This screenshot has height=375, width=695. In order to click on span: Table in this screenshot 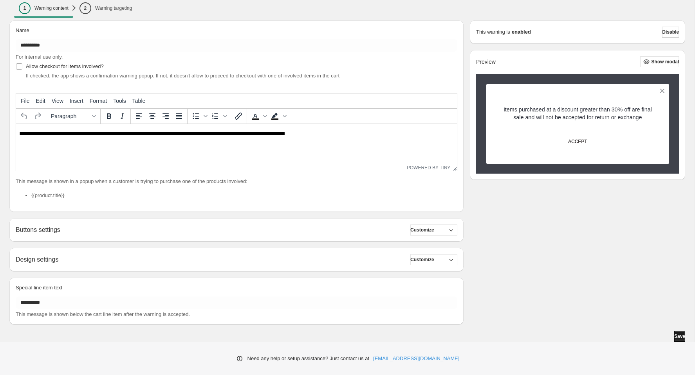, I will do `click(139, 101)`.